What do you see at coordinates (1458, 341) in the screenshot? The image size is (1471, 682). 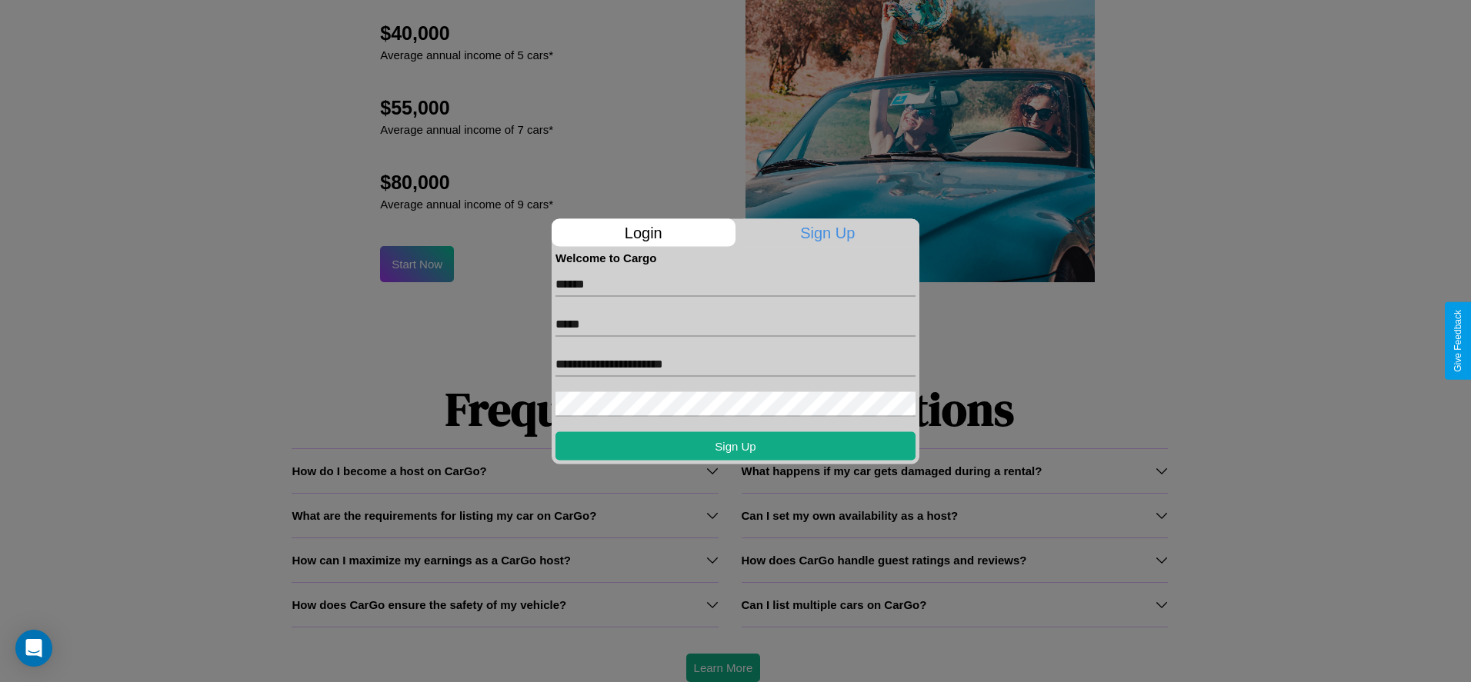 I see `div: Give Feedback` at bounding box center [1458, 341].